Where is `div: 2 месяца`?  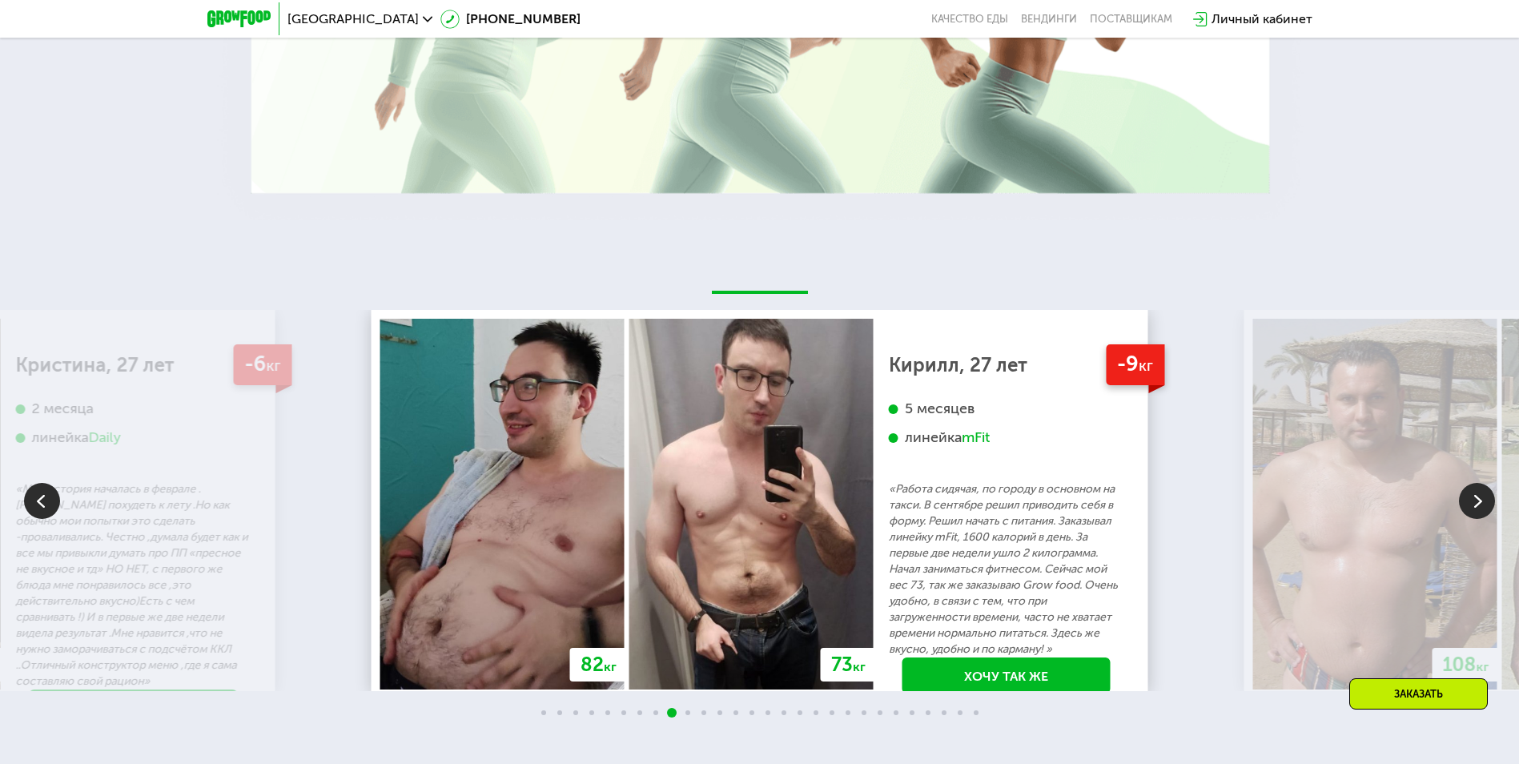 div: 2 месяца is located at coordinates (134, 408).